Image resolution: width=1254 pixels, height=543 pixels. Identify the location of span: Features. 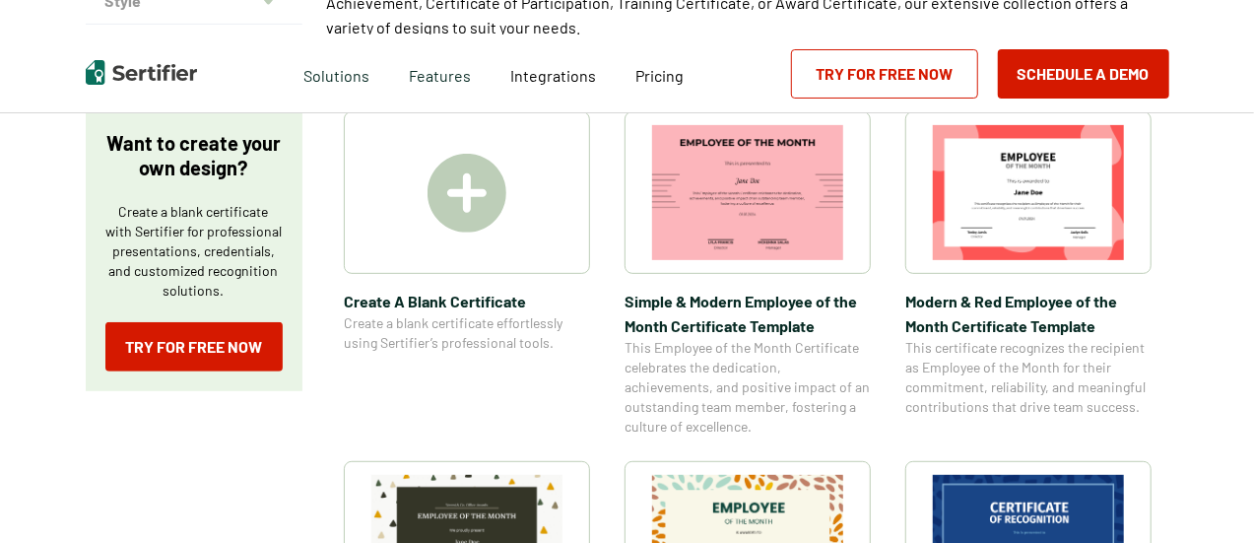
(439, 73).